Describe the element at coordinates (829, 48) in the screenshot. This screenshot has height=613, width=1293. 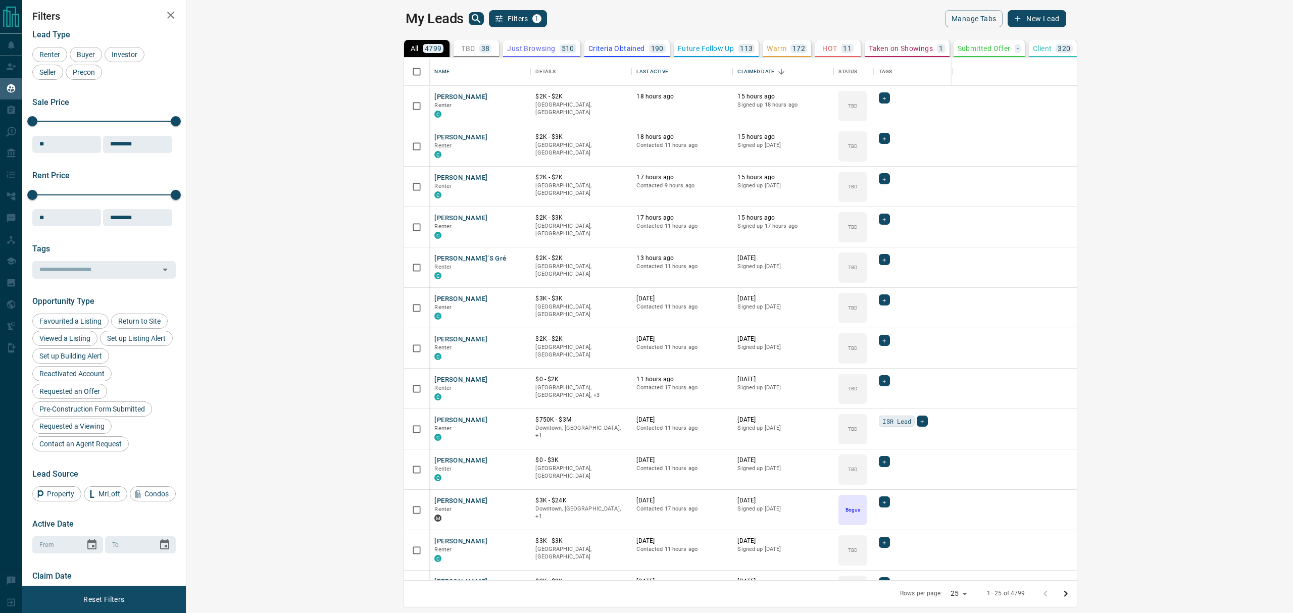
I see `p: HOT` at that location.